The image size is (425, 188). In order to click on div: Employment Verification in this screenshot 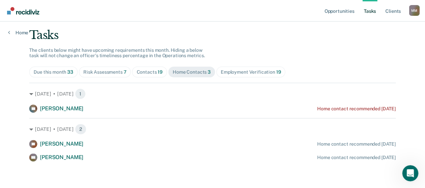, I will do `click(251, 72)`.